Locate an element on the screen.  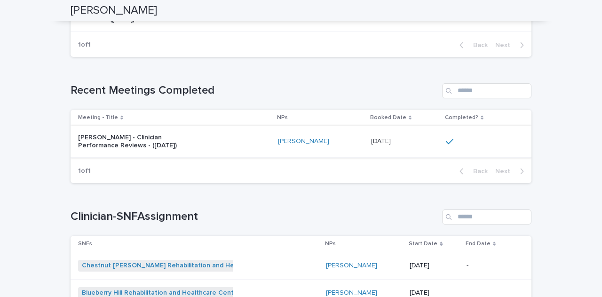
p: SNFs is located at coordinates (85, 244).